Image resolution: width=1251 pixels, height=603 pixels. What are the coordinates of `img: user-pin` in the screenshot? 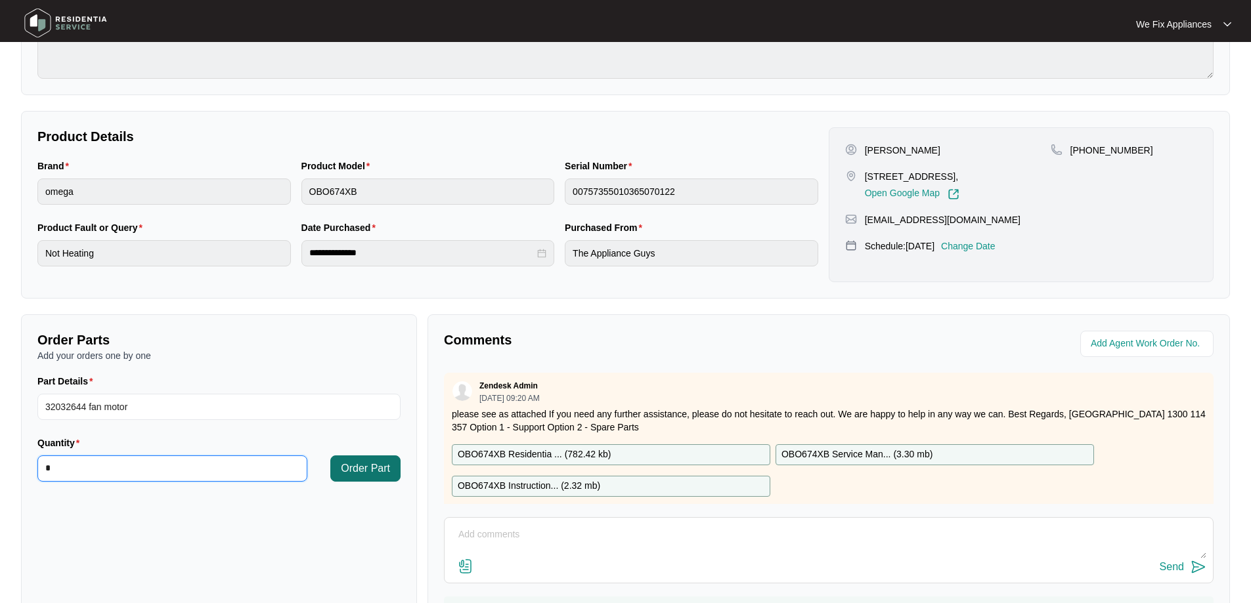 It's located at (851, 150).